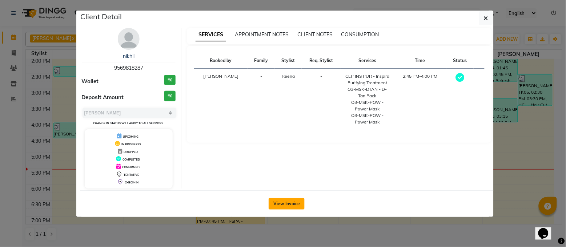  What do you see at coordinates (131, 152) in the screenshot?
I see `span: DROPPED` at bounding box center [131, 152].